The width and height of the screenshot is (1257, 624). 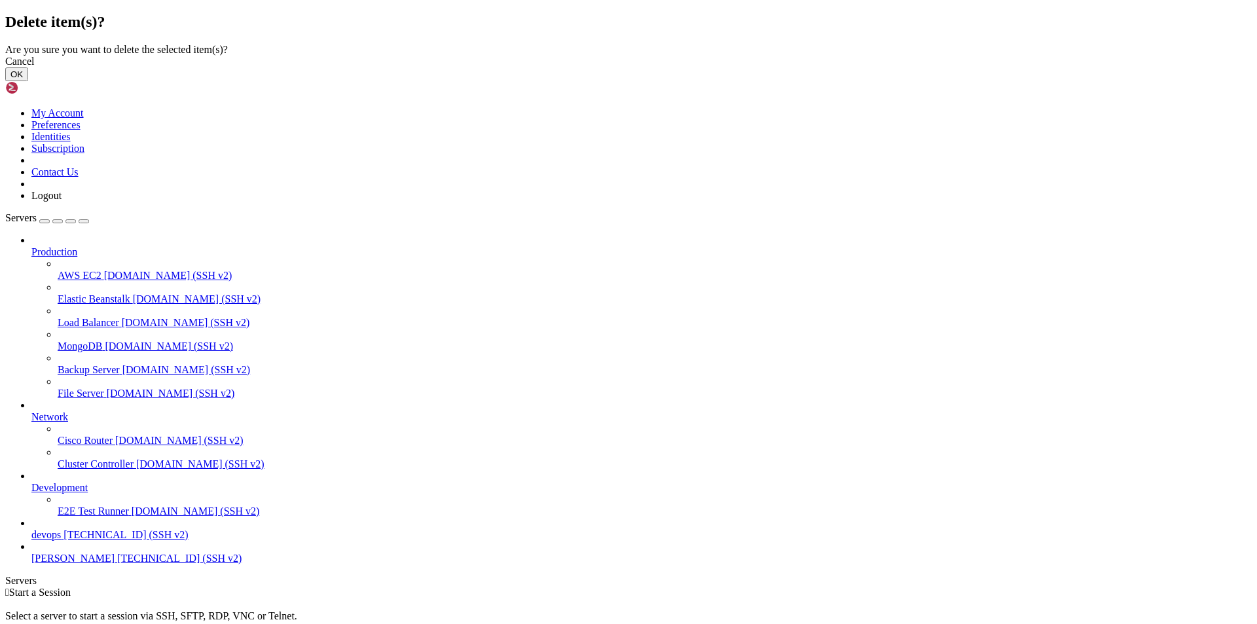 I want to click on span: Cluster Controller, so click(x=96, y=464).